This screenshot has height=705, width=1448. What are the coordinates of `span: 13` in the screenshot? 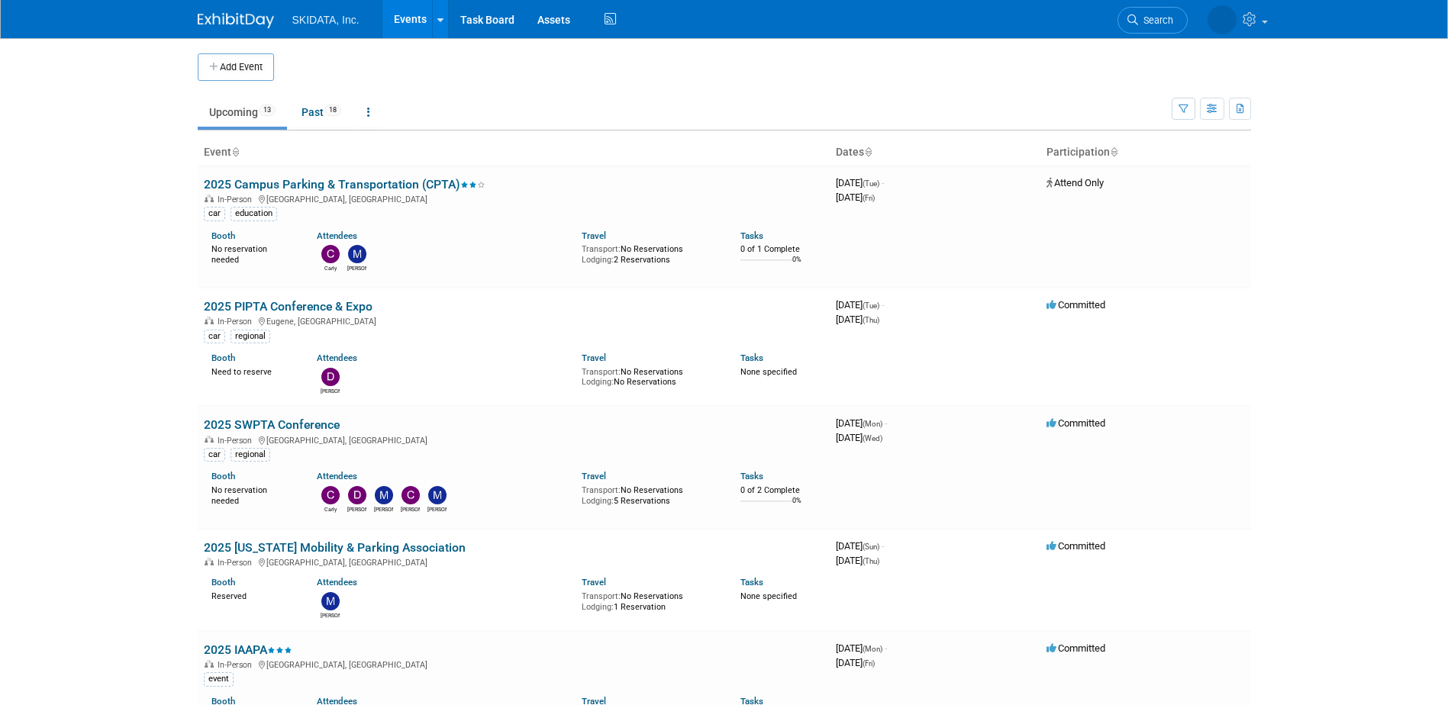 It's located at (267, 110).